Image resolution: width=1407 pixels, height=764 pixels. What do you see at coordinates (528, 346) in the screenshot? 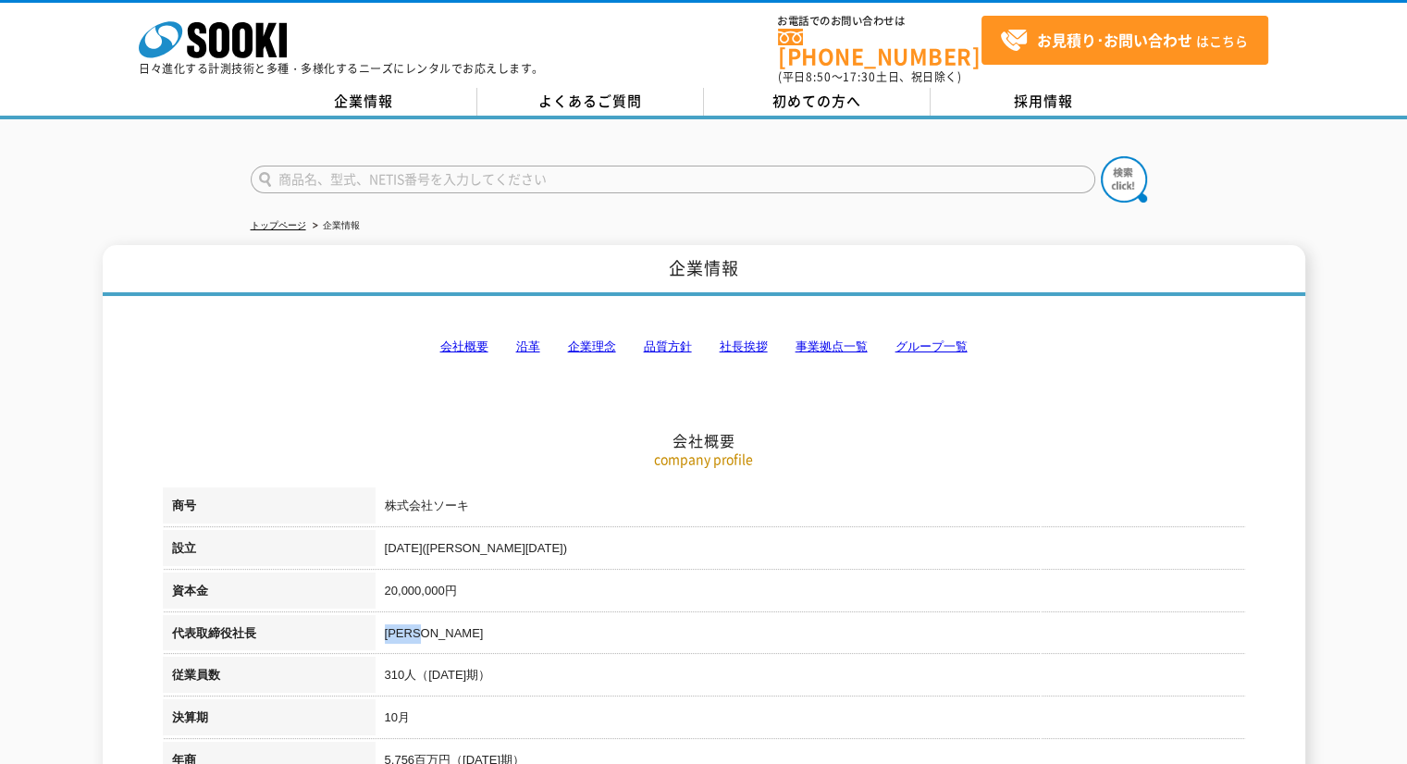
I see `a: 沿革` at bounding box center [528, 346].